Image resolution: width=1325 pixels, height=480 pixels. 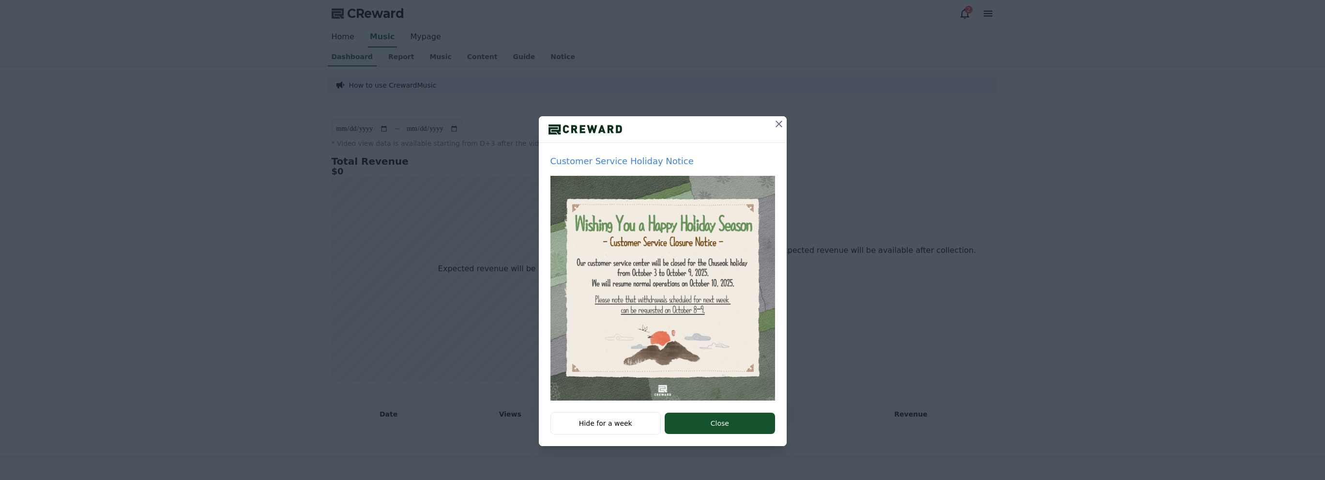 What do you see at coordinates (585, 129) in the screenshot?
I see `img: logo` at bounding box center [585, 129].